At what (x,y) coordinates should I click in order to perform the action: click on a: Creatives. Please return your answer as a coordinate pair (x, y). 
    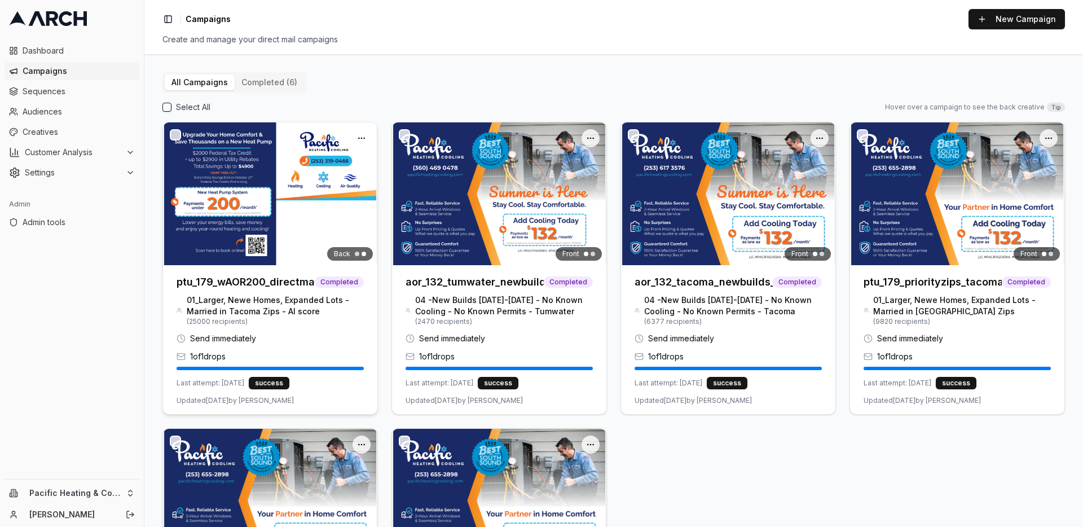
    Looking at the image, I should click on (72, 132).